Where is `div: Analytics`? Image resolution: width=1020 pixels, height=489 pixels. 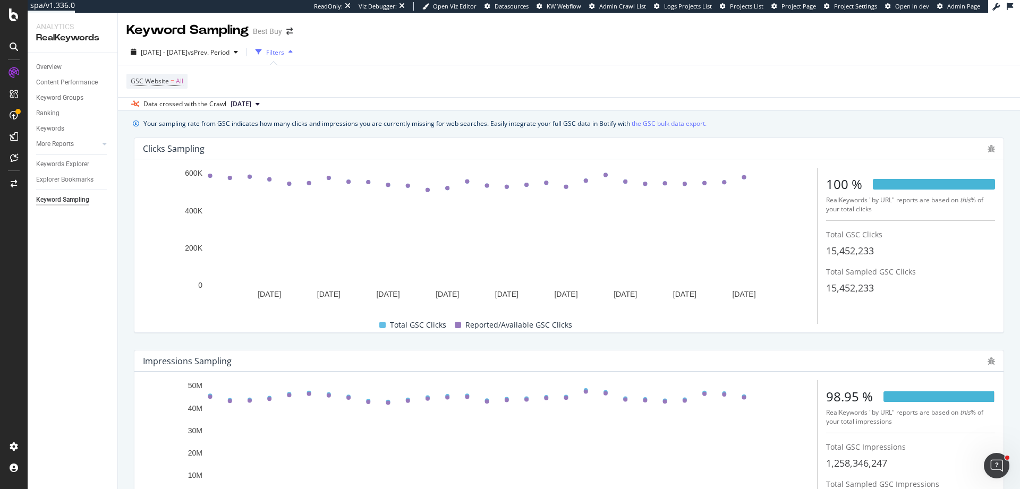 div: Analytics is located at coordinates (72, 27).